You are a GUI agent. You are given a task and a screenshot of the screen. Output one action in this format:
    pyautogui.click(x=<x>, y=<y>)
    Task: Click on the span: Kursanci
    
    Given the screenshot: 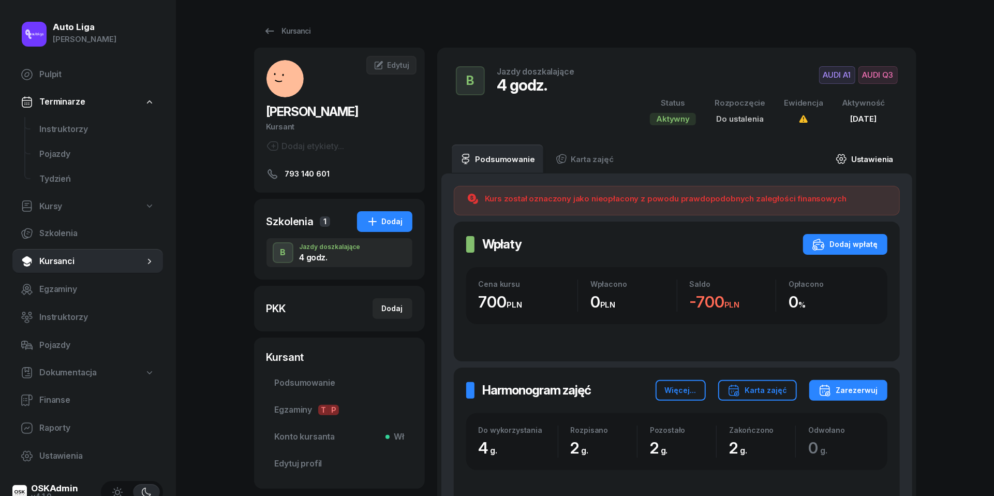 What is the action you would take?
    pyautogui.click(x=92, y=261)
    